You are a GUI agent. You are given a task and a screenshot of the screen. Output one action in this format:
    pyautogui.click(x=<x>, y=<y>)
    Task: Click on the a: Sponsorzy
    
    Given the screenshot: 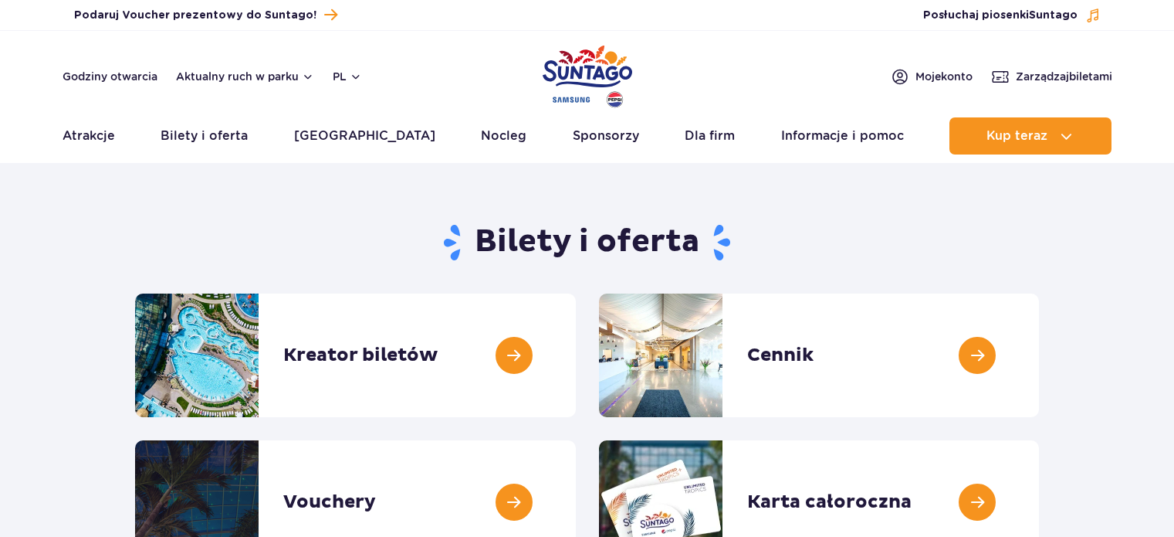 What is the action you would take?
    pyautogui.click(x=606, y=136)
    